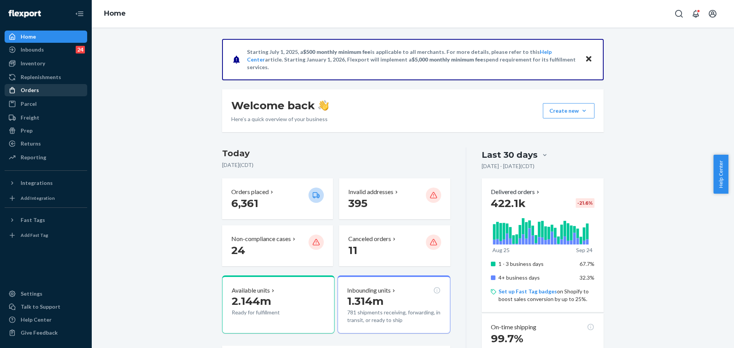 This screenshot has height=348, width=734. What do you see at coordinates (713, 14) in the screenshot?
I see `button: Open account menu` at bounding box center [713, 14].